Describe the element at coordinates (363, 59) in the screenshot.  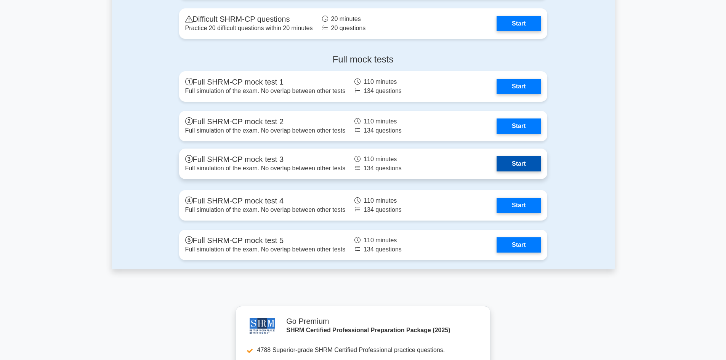
I see `h4: Full mock tests` at that location.